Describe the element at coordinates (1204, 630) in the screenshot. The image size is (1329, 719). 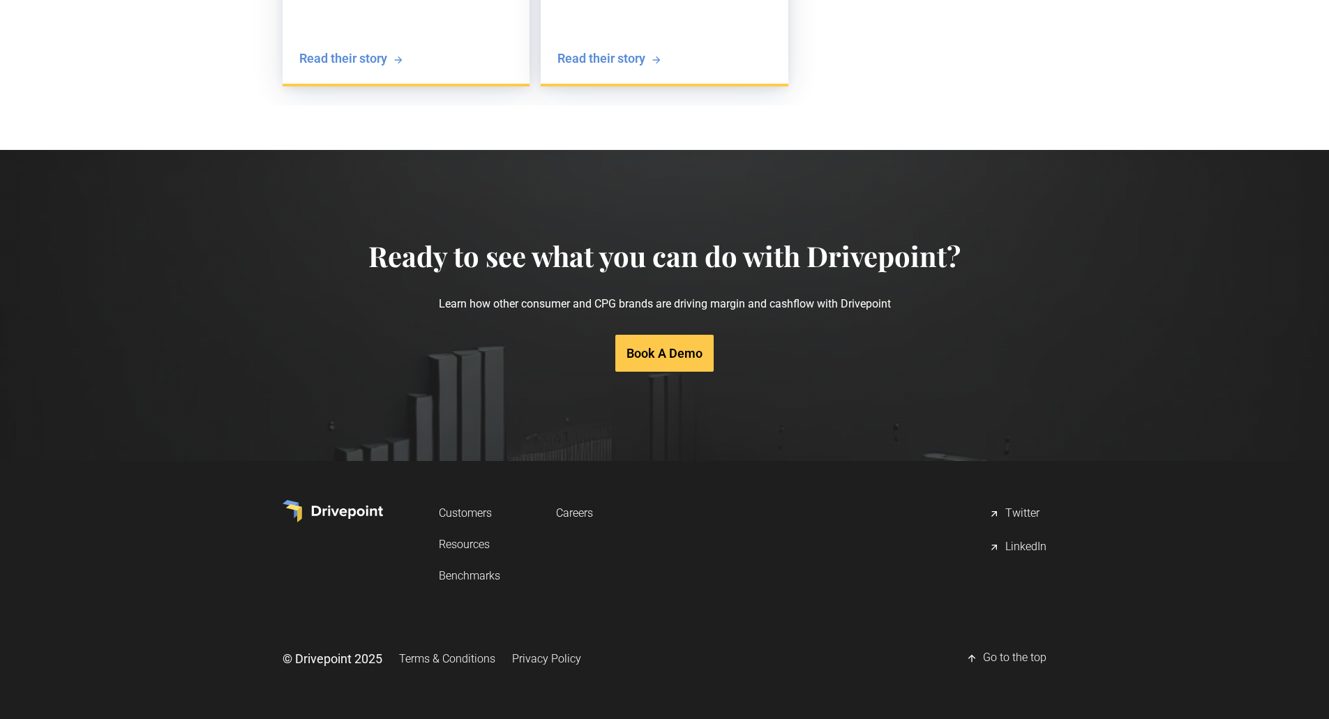
I see `div: Chat Widget` at that location.